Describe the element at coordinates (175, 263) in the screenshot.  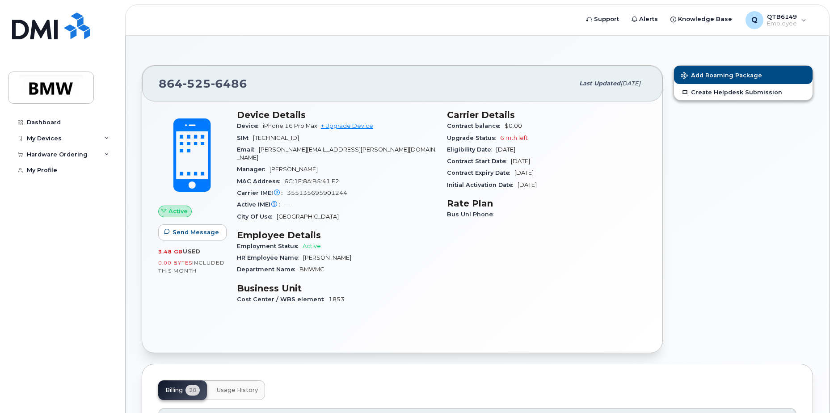
I see `span: 0.00 Bytes` at that location.